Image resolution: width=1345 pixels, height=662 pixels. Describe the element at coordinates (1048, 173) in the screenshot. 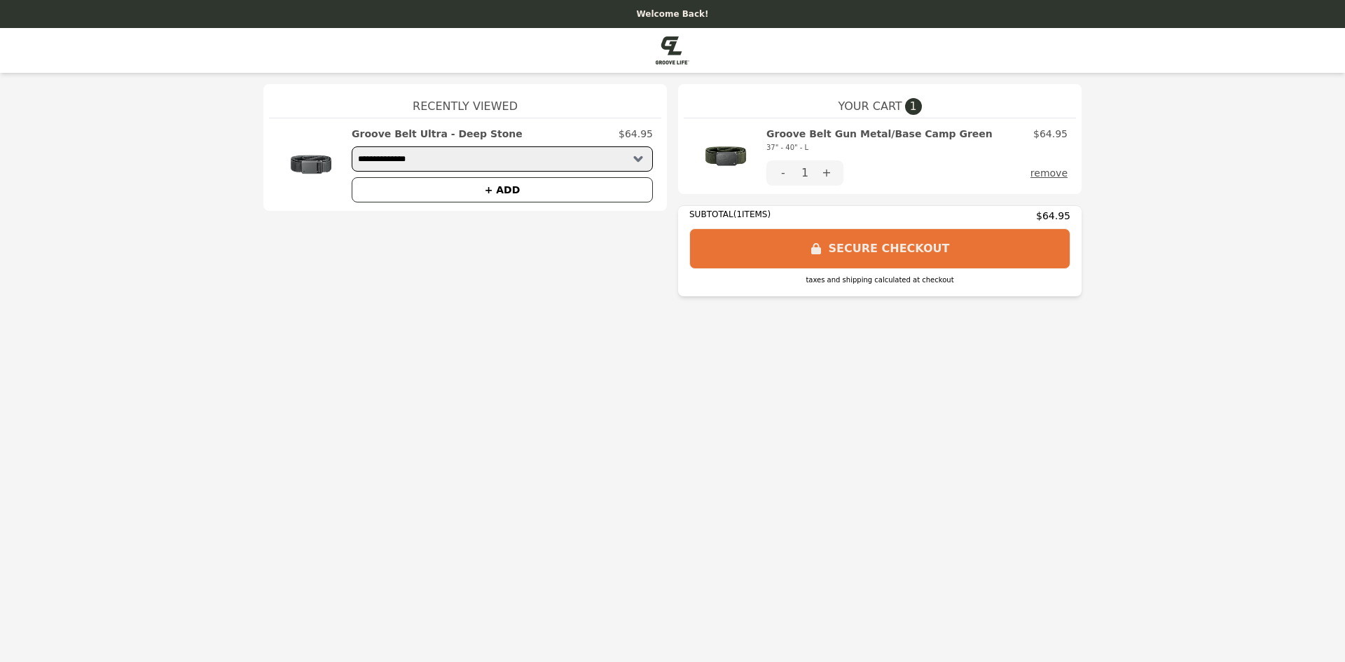

I see `button: remove` at that location.